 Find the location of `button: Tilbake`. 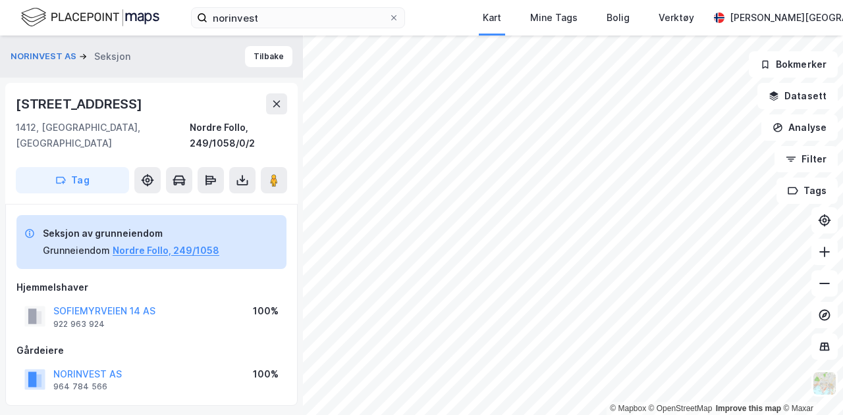

button: Tilbake is located at coordinates (269, 57).